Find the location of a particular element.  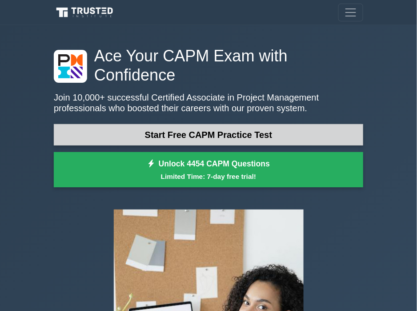

small: Limited Time: 7-day free trial! is located at coordinates (209, 176).